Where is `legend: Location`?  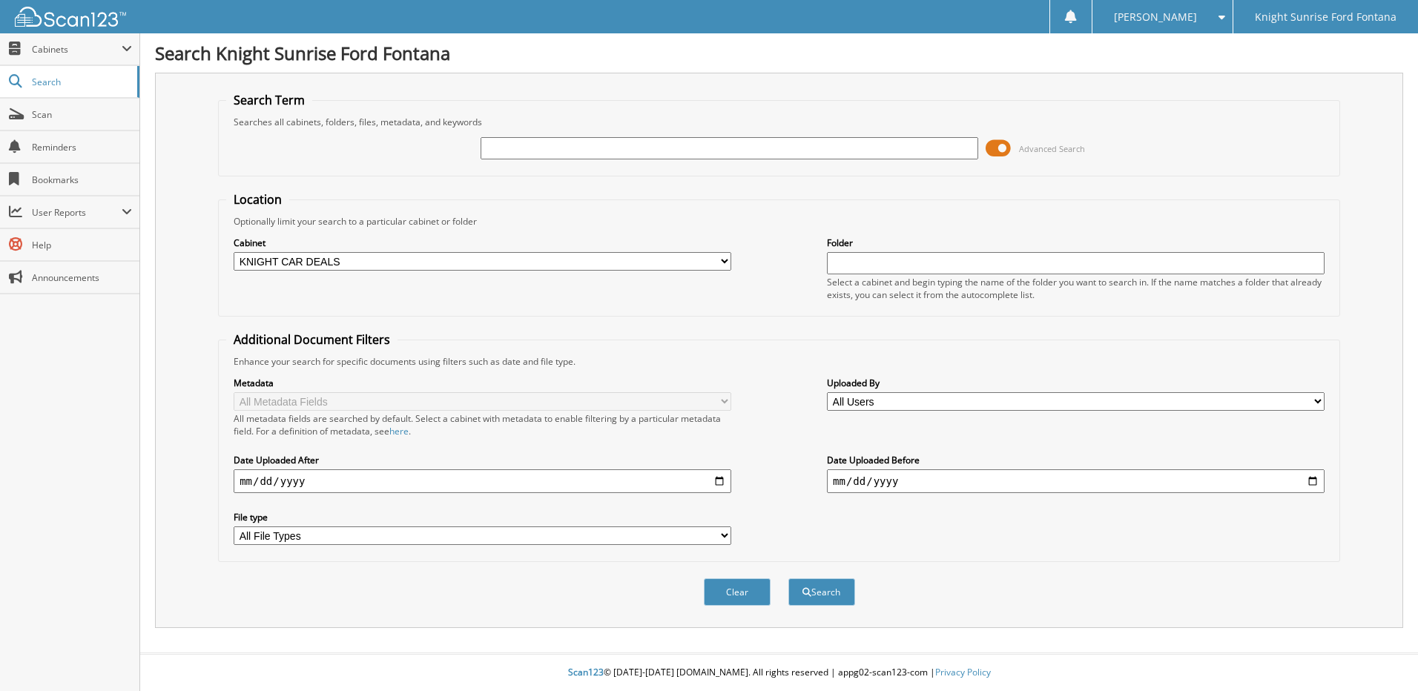 legend: Location is located at coordinates (257, 199).